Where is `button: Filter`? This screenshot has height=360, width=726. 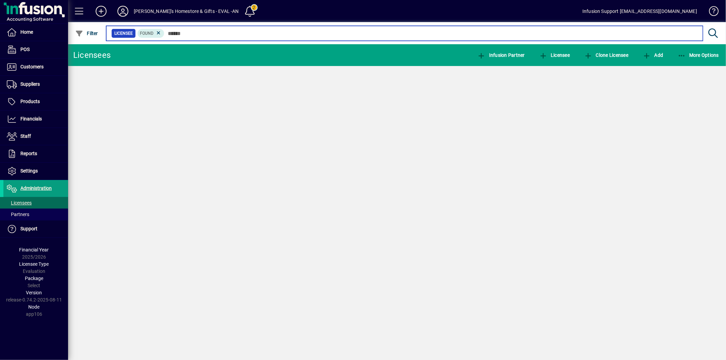
button: Filter is located at coordinates (86, 33).